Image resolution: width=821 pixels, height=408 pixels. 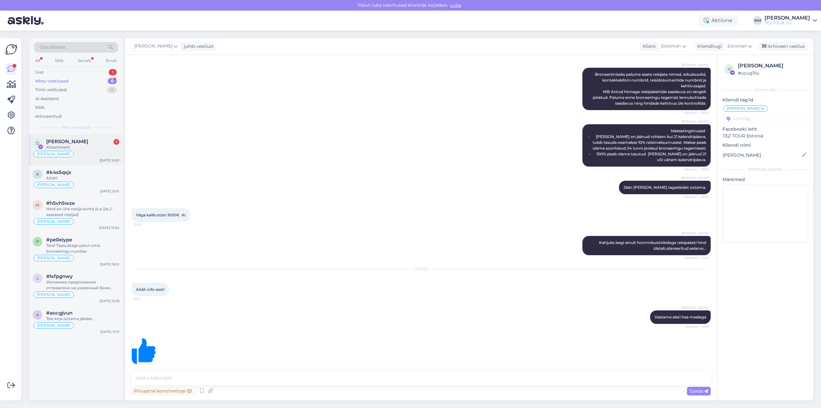 I want to click on span: Aitäh info eest!, so click(x=150, y=289).